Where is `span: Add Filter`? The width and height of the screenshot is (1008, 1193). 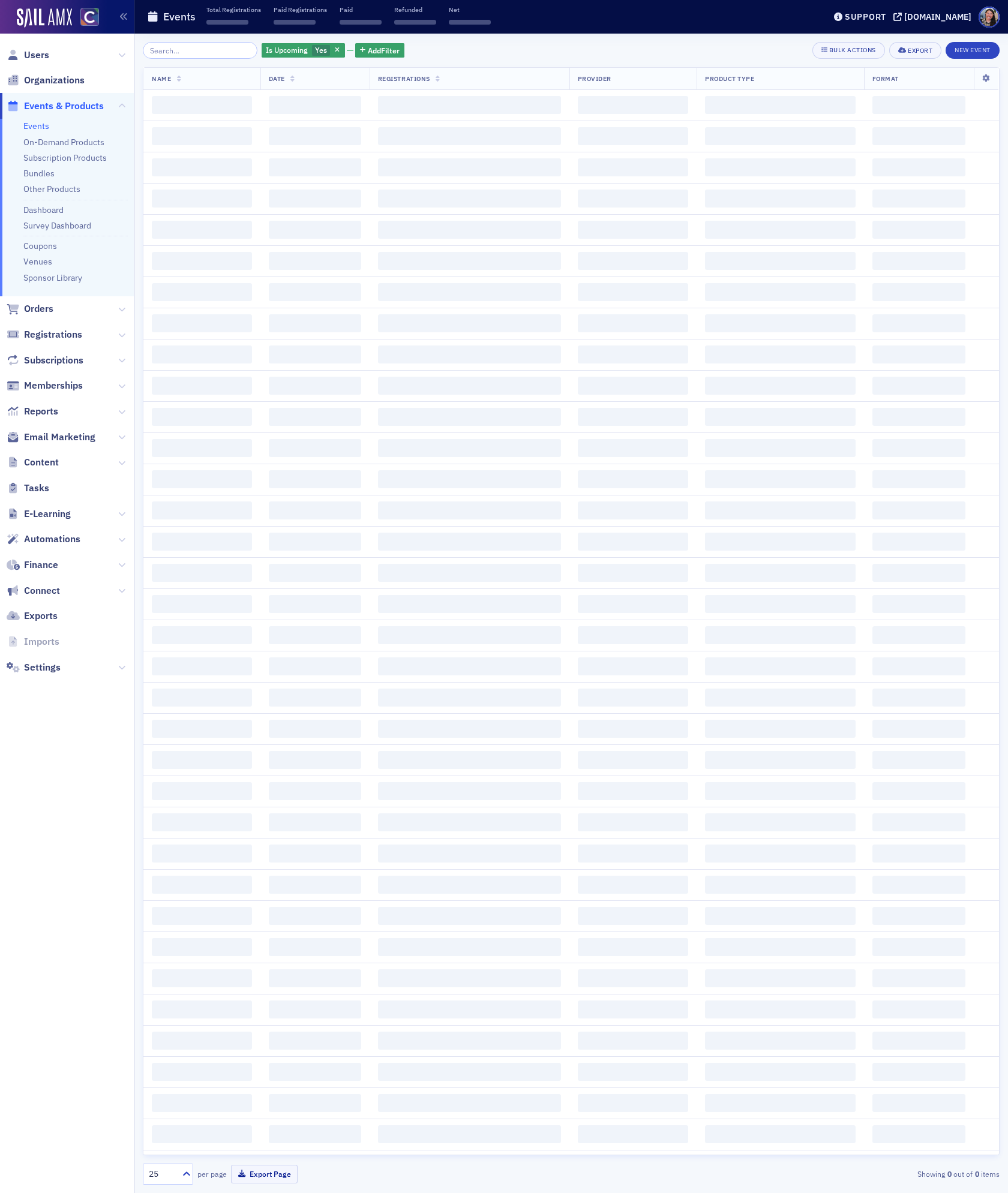 span: Add Filter is located at coordinates (383, 50).